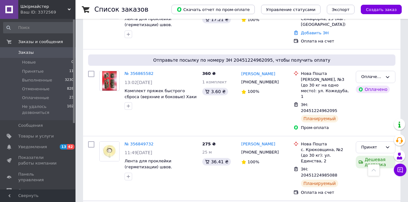  What do you see at coordinates (381, 9) in the screenshot?
I see `button: Создать заказ` at bounding box center [381, 9].